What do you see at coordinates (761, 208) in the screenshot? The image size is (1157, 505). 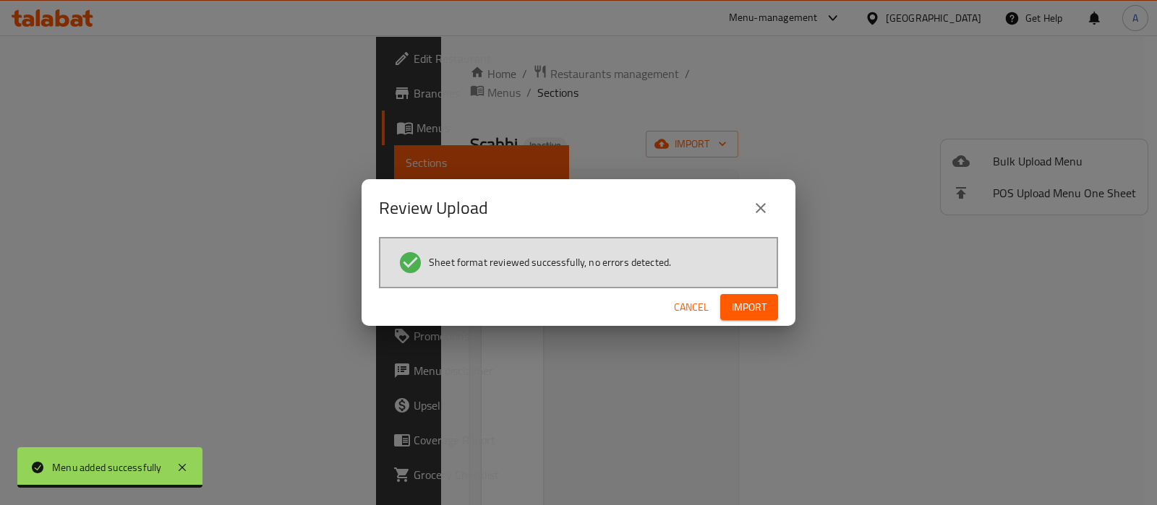 I see `button: close` at bounding box center [761, 208].